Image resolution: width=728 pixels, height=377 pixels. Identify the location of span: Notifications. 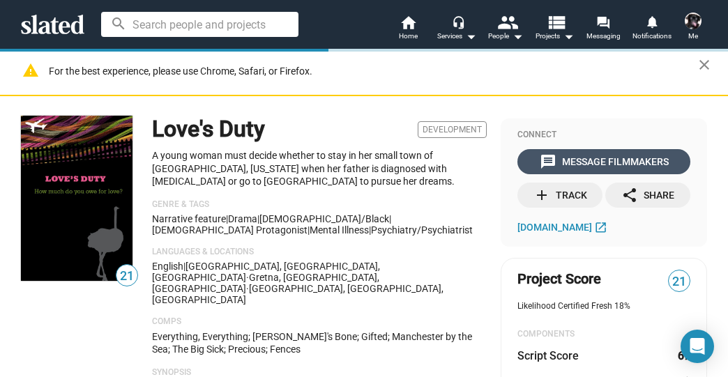
(652, 36).